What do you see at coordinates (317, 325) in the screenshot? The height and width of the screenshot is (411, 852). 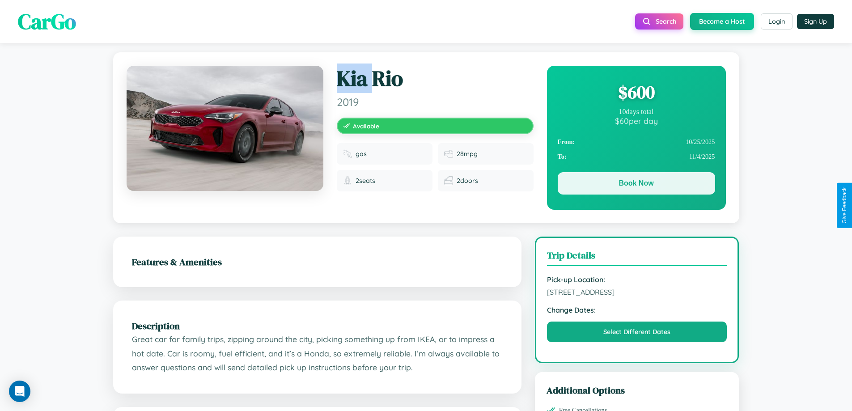 I see `h2: Description` at bounding box center [317, 325].